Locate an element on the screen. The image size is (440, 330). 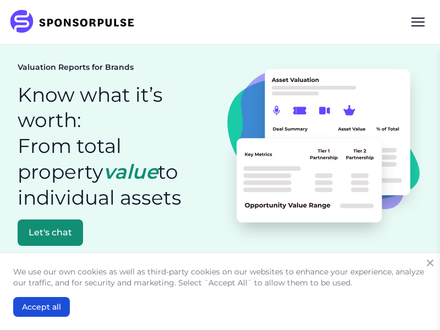
button: Accept all is located at coordinates (41, 307).